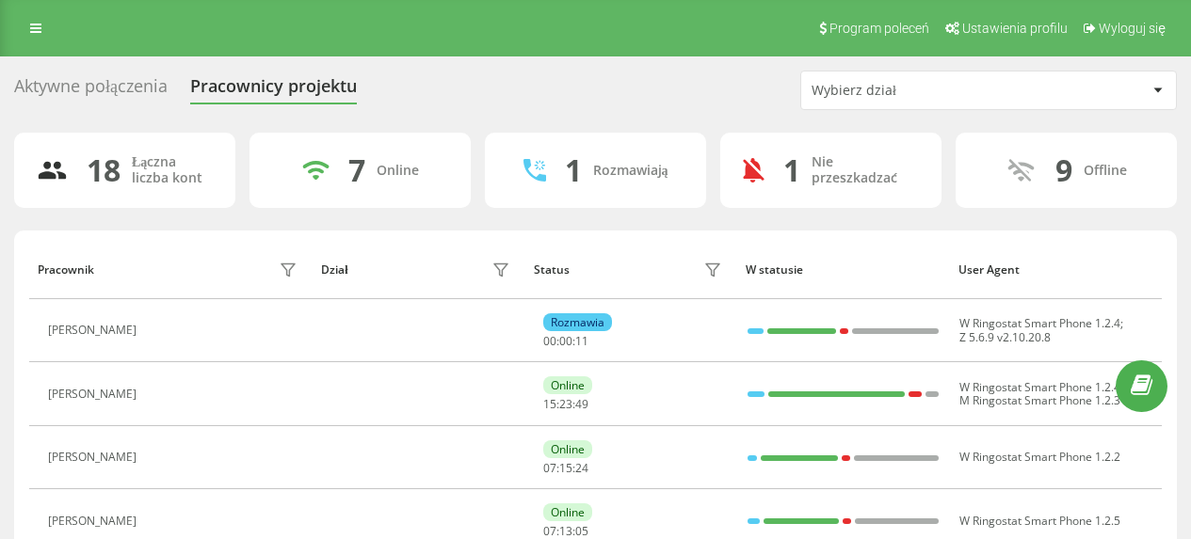 This screenshot has height=539, width=1191. What do you see at coordinates (582, 341) in the screenshot?
I see `span: 11` at bounding box center [582, 341].